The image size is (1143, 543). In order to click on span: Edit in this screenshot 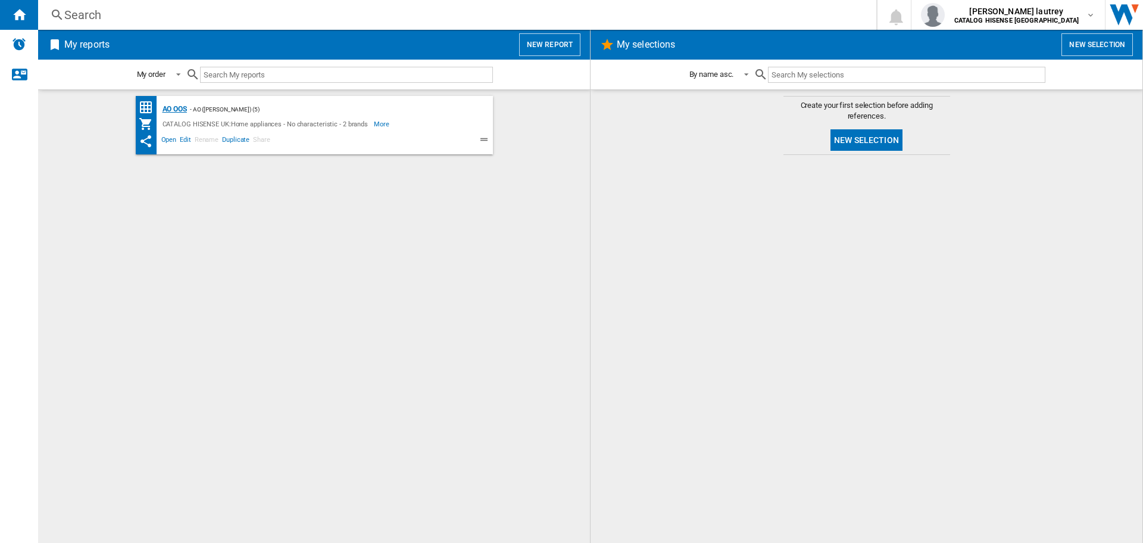, I will do `click(185, 141)`.